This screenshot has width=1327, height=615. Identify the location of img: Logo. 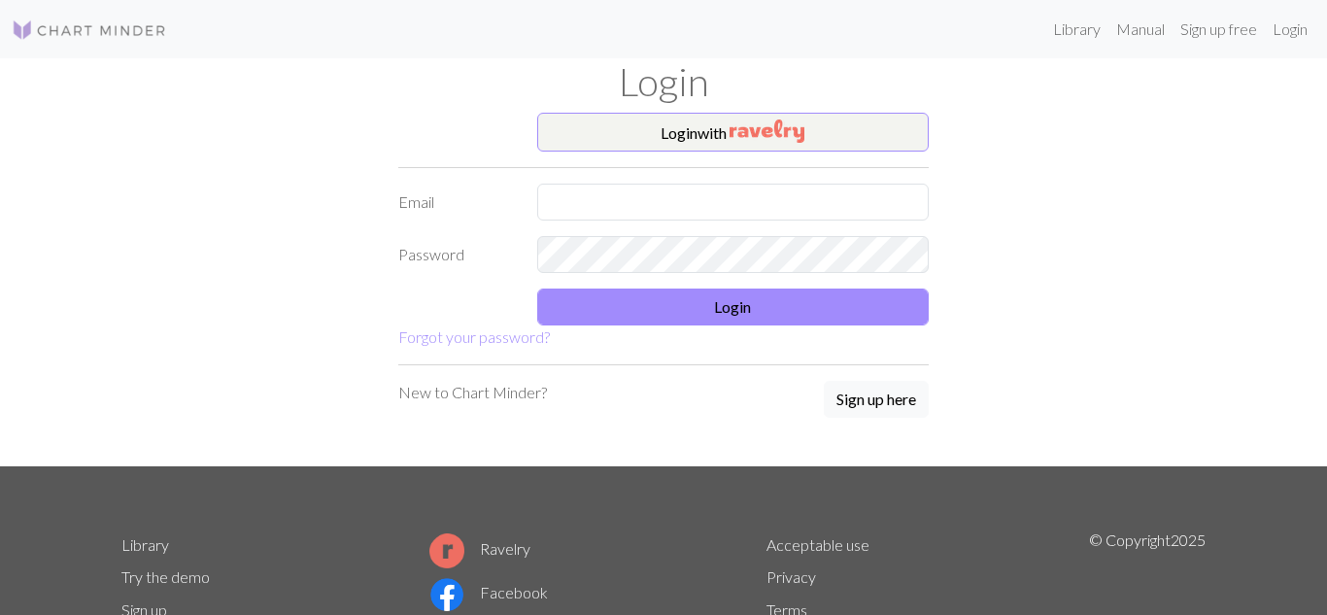
(89, 30).